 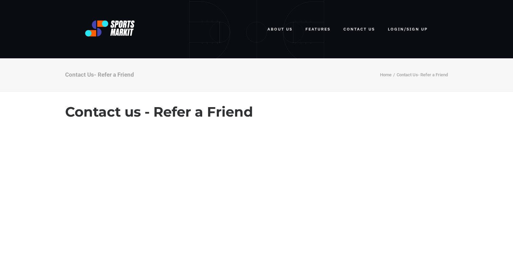 What do you see at coordinates (159, 112) in the screenshot?
I see `span: Contact us - Refer a Friend` at bounding box center [159, 112].